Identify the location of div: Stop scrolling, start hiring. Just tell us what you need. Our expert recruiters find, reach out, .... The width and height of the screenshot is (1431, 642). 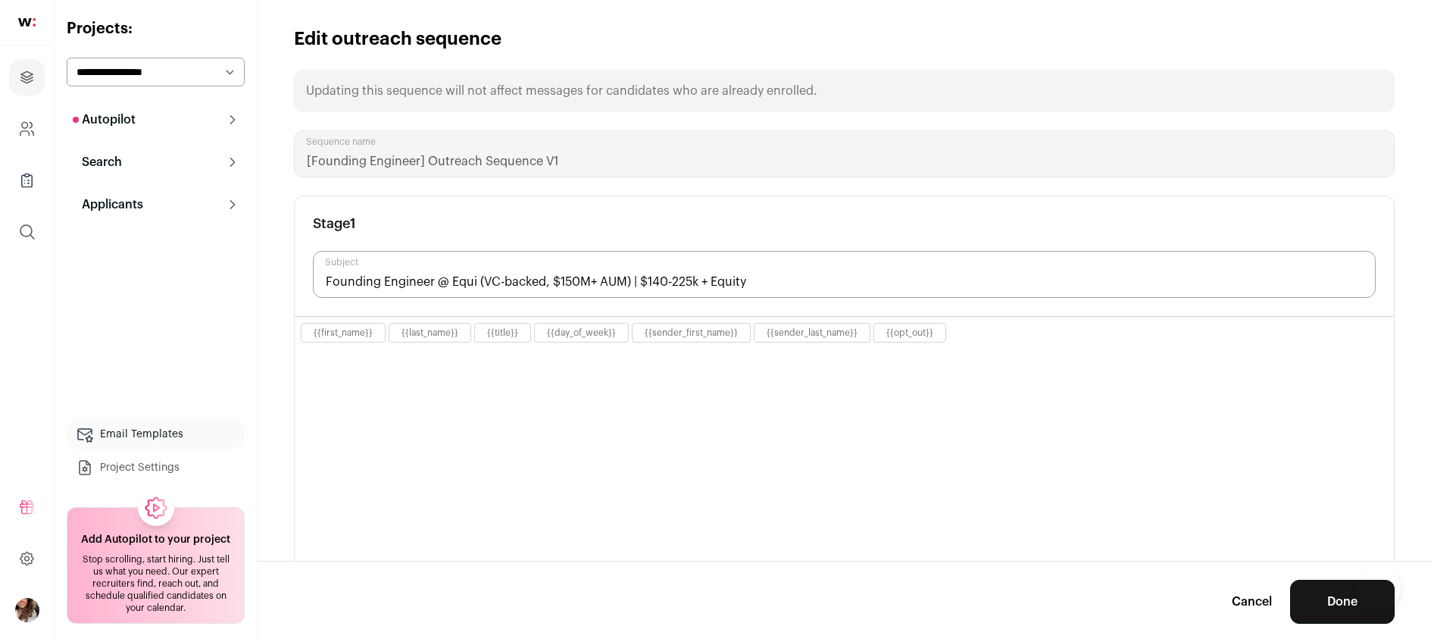
(155, 583).